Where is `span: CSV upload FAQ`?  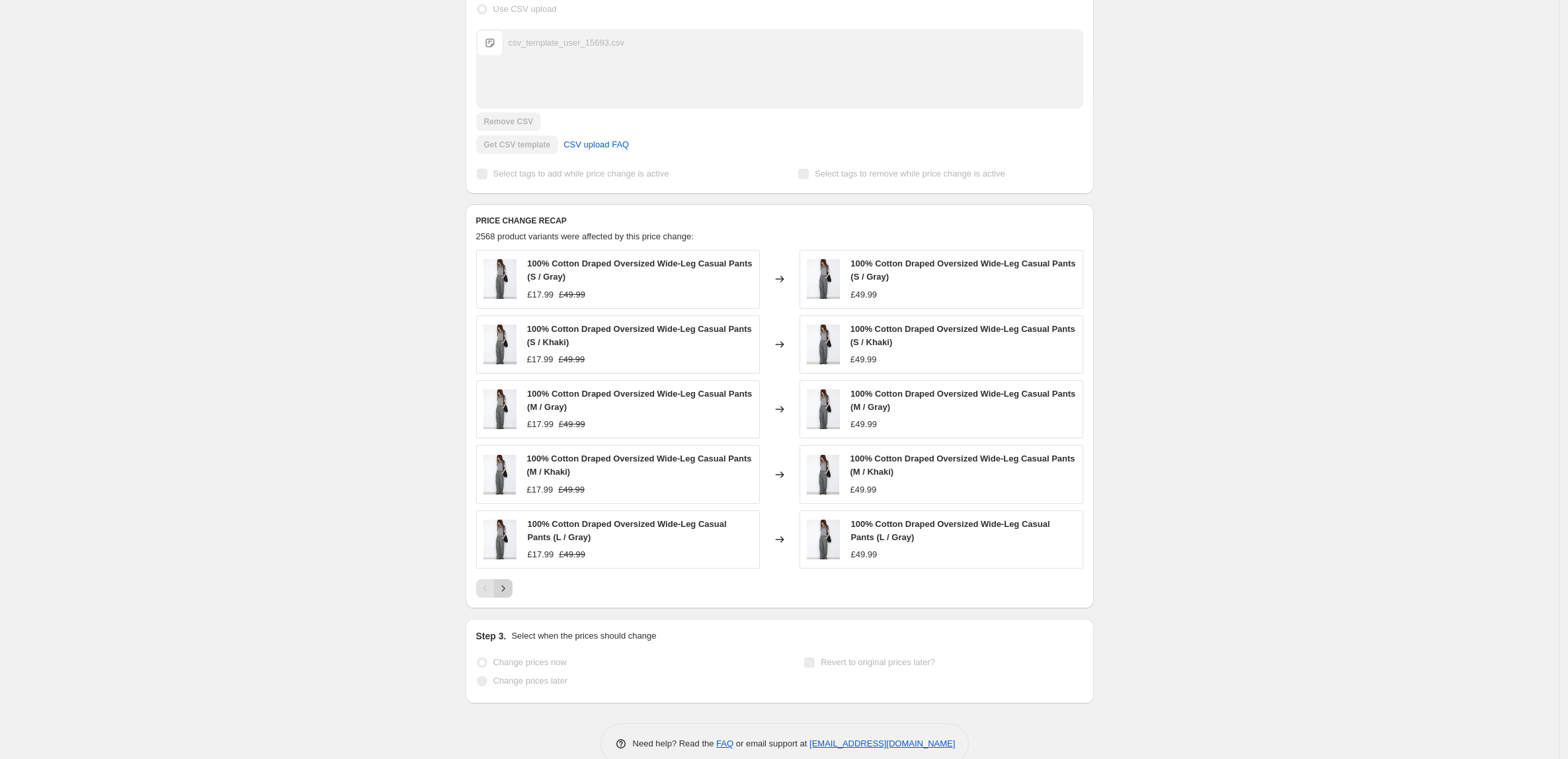
span: CSV upload FAQ is located at coordinates (596, 145).